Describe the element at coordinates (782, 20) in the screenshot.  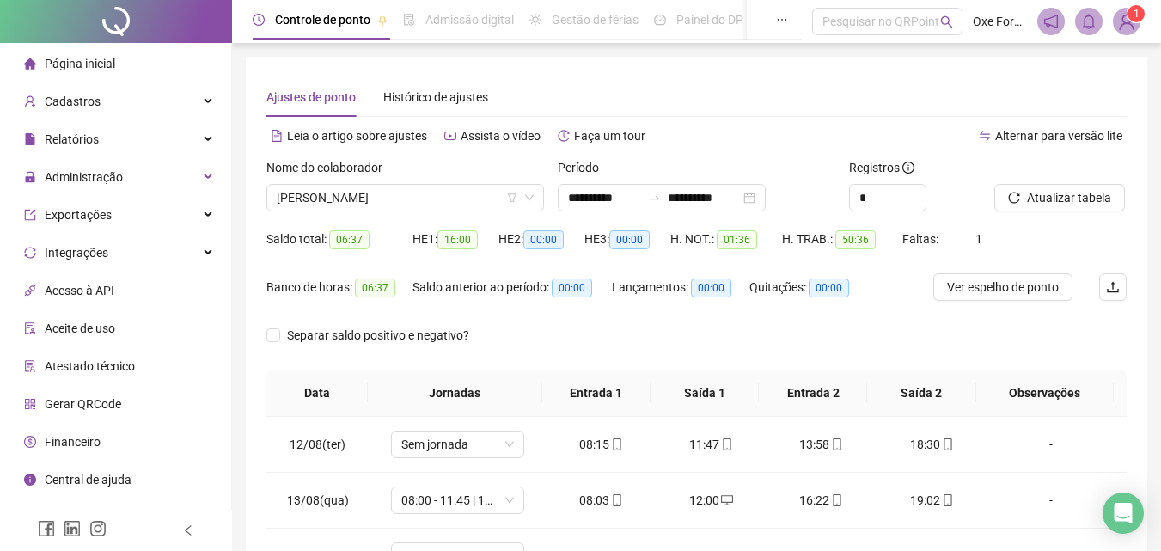
I see `span: ellipsis` at that location.